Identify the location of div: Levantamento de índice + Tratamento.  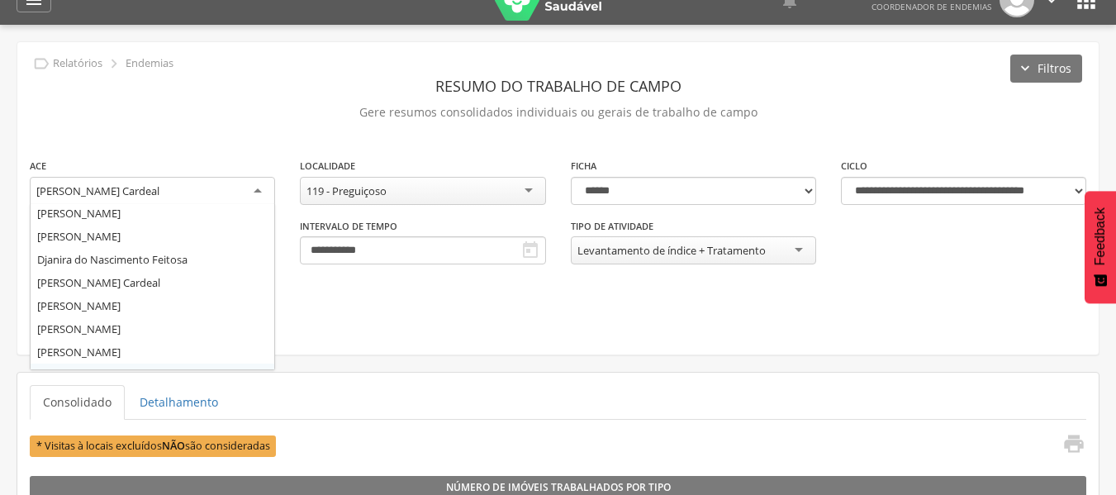
(671, 250).